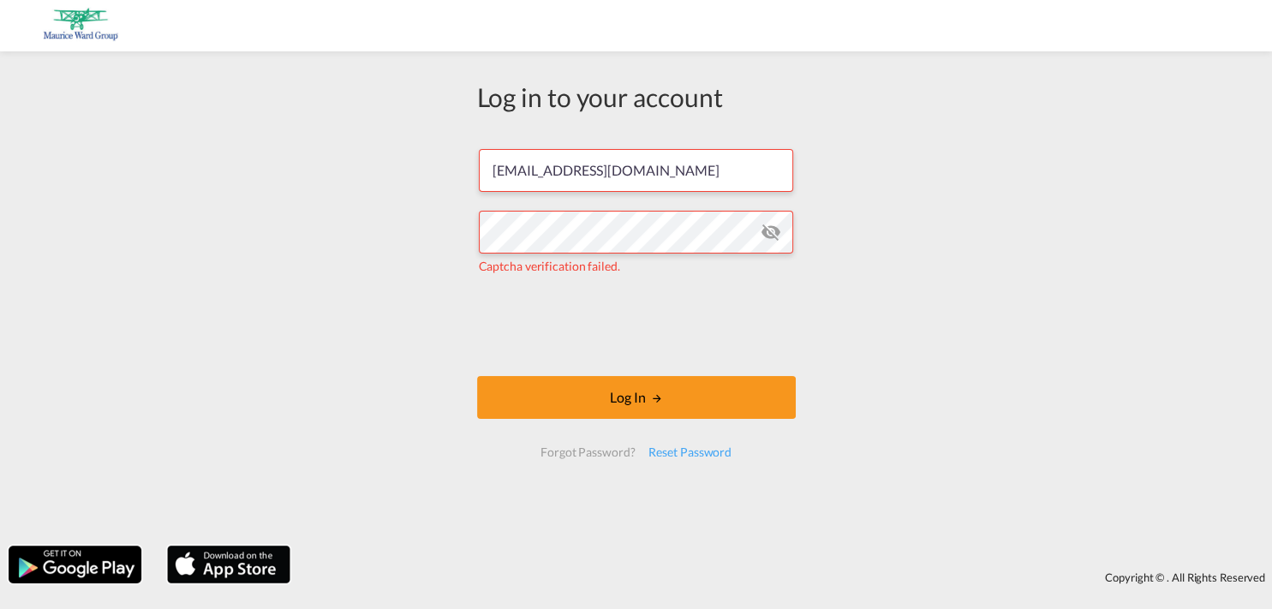  I want to click on img: apple.png, so click(229, 564).